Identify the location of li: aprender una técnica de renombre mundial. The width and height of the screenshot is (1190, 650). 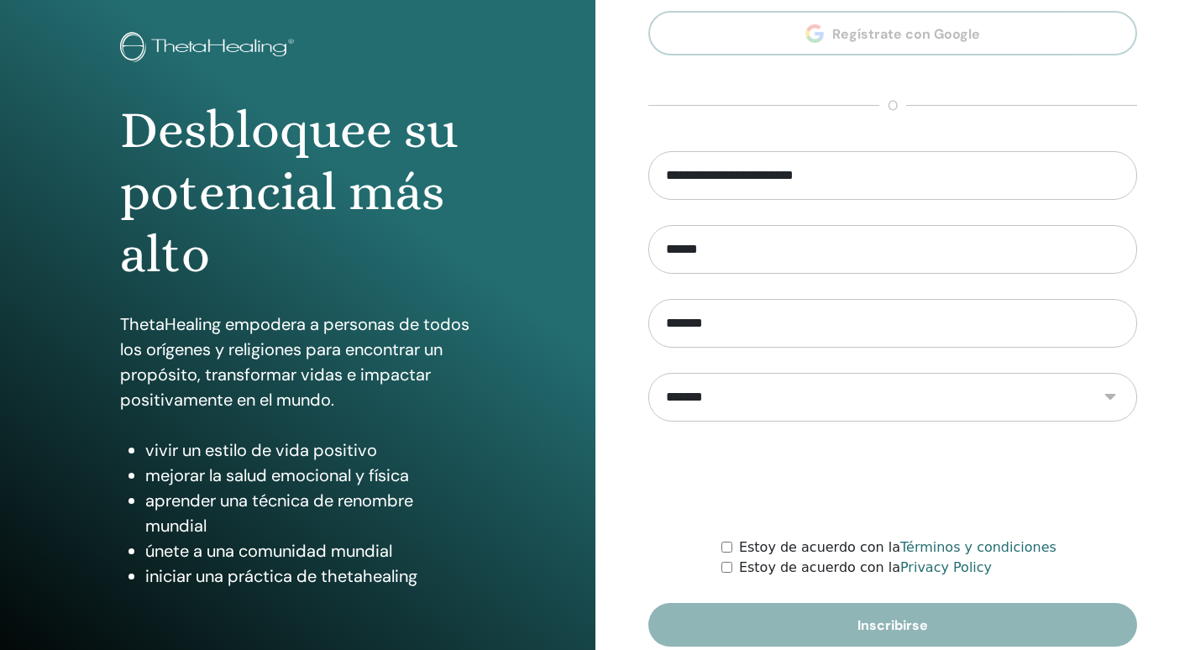
(310, 513).